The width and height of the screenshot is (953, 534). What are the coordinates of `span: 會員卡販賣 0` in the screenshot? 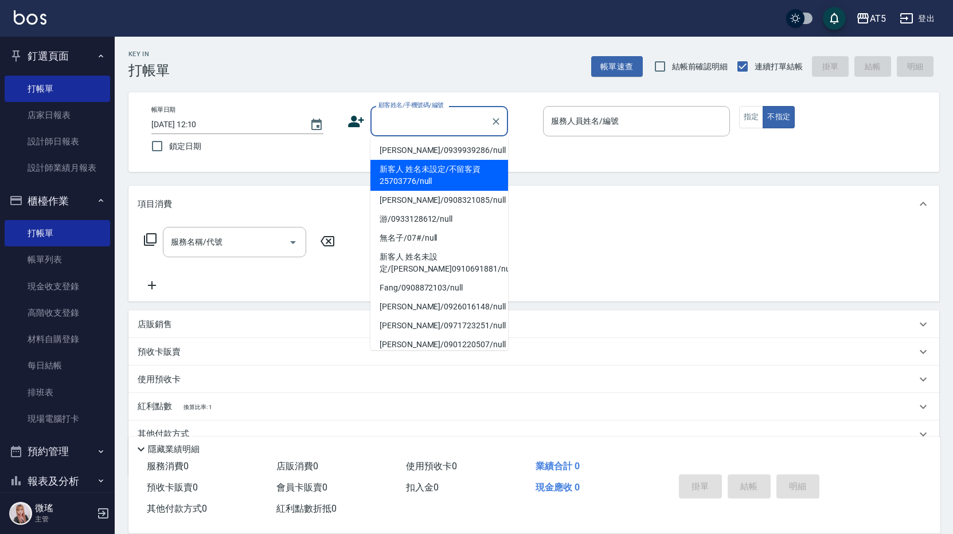 It's located at (302, 487).